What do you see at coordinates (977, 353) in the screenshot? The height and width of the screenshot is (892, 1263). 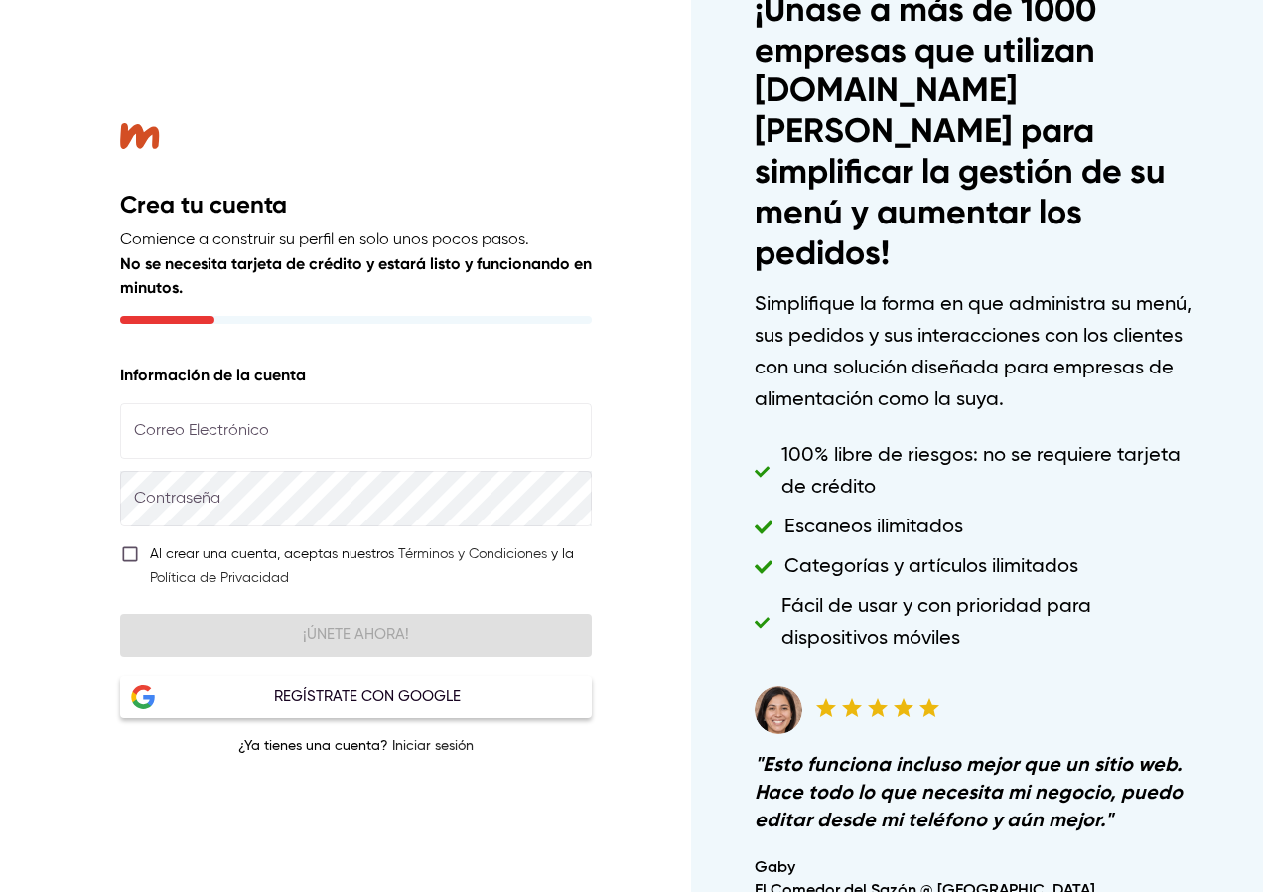 I see `h6: Simplifique la forma en que administra su menú, sus pedidos y sus interacciones con los clientes ...` at bounding box center [977, 353].